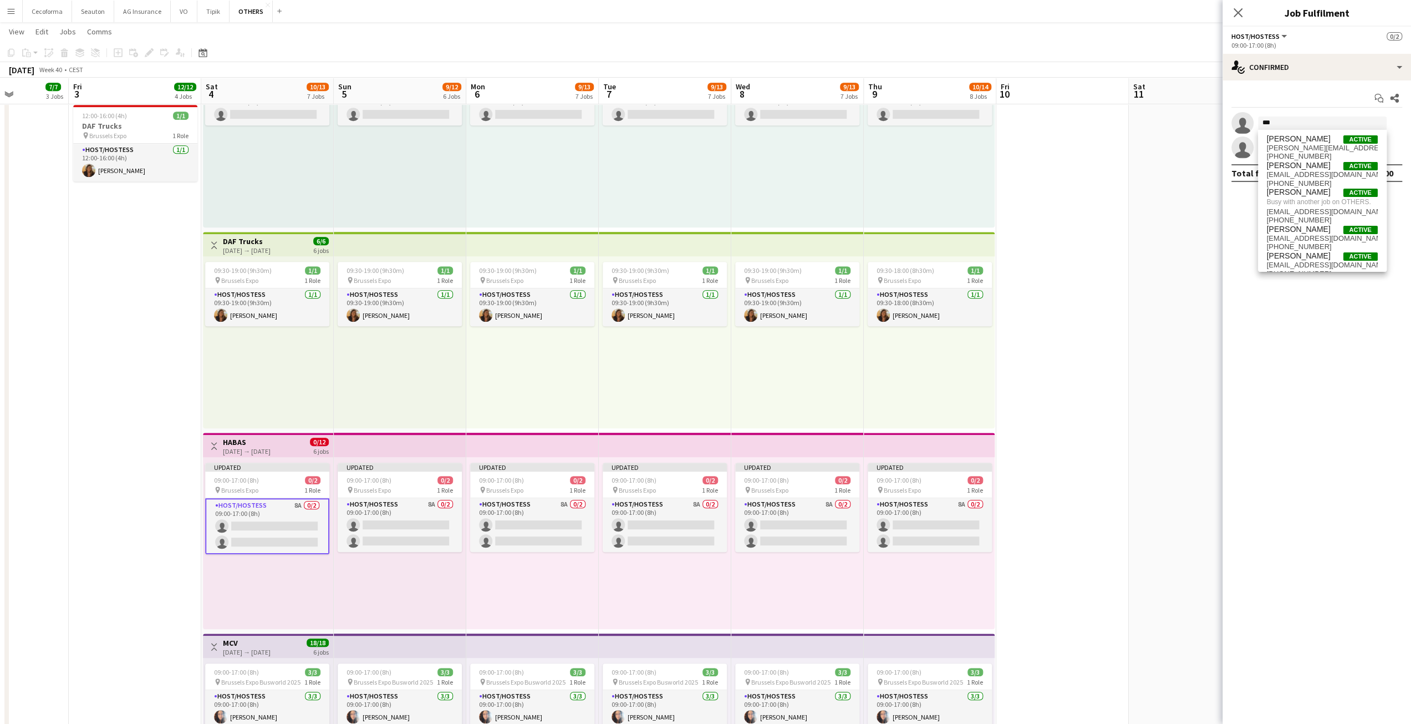 This screenshot has height=724, width=1411. What do you see at coordinates (345, 87) in the screenshot?
I see `span: Sun` at bounding box center [345, 87].